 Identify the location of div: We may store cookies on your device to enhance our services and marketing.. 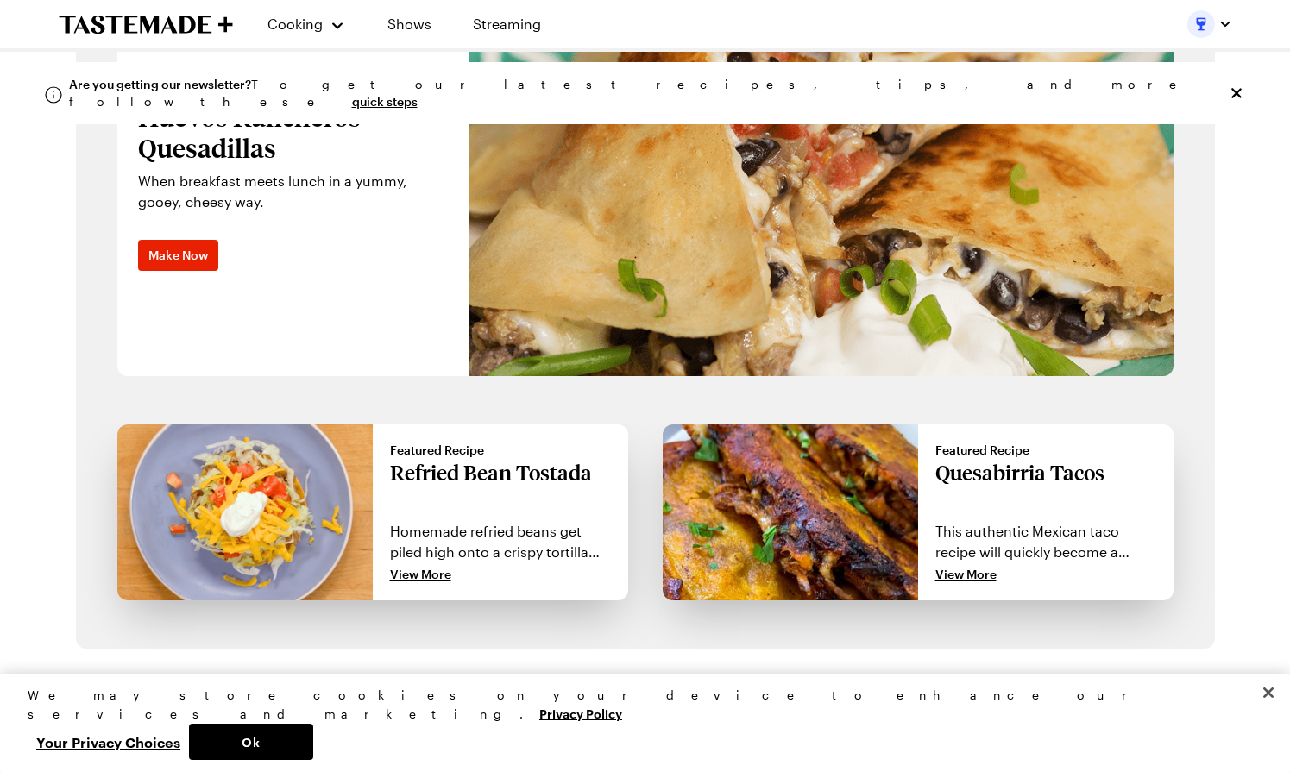
(638, 705).